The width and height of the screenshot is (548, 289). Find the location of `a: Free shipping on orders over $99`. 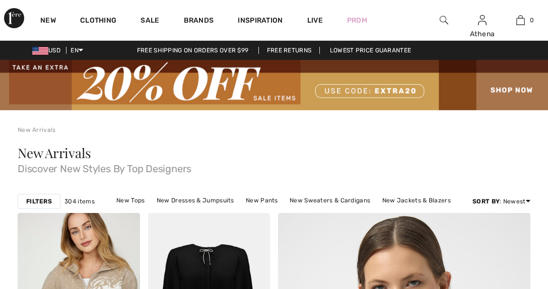

a: Free shipping on orders over $99 is located at coordinates (193, 50).